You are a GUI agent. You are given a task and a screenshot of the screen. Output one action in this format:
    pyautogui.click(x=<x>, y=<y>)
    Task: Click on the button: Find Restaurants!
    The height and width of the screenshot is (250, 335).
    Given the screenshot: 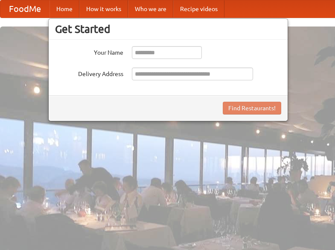 What is the action you would take?
    pyautogui.click(x=252, y=108)
    